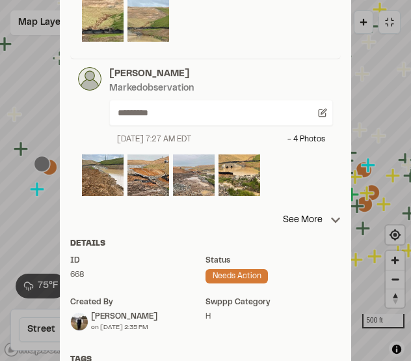 Image resolution: width=411 pixels, height=361 pixels. I want to click on img: photo, so click(90, 79).